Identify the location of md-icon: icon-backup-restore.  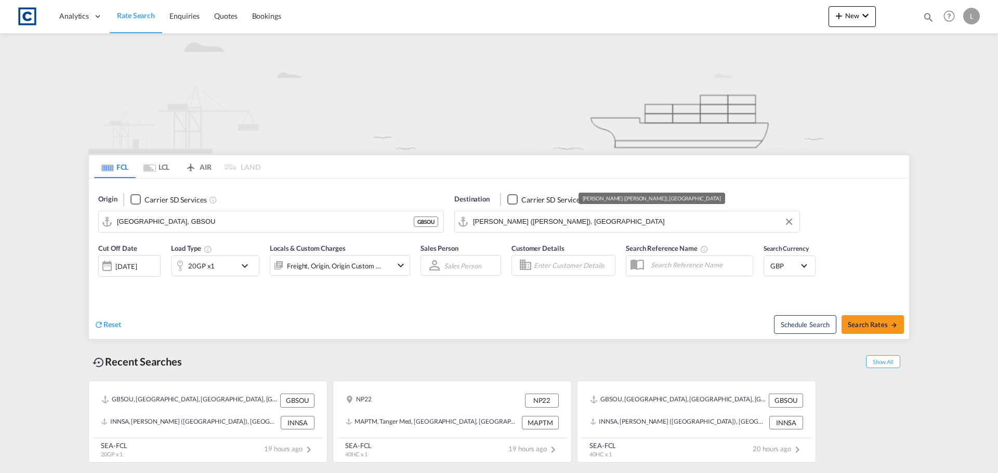
(99, 363).